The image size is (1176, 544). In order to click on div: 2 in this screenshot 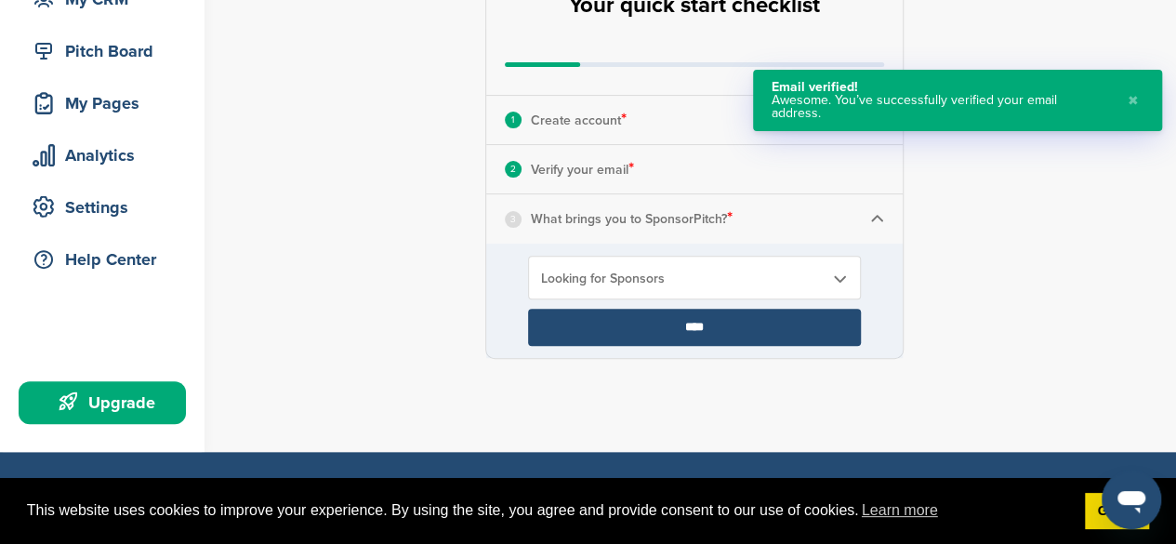, I will do `click(513, 169)`.